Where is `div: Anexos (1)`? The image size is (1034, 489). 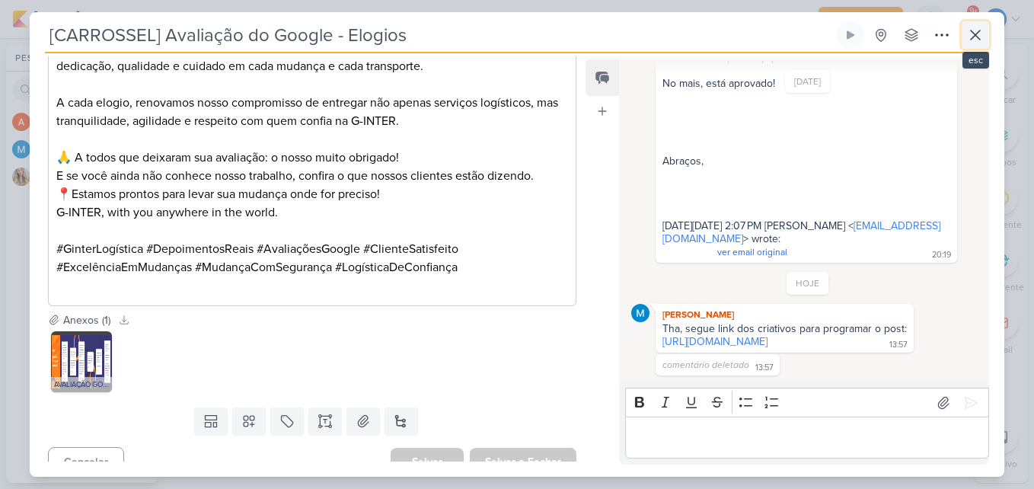
div: Anexos (1) is located at coordinates (87, 320).